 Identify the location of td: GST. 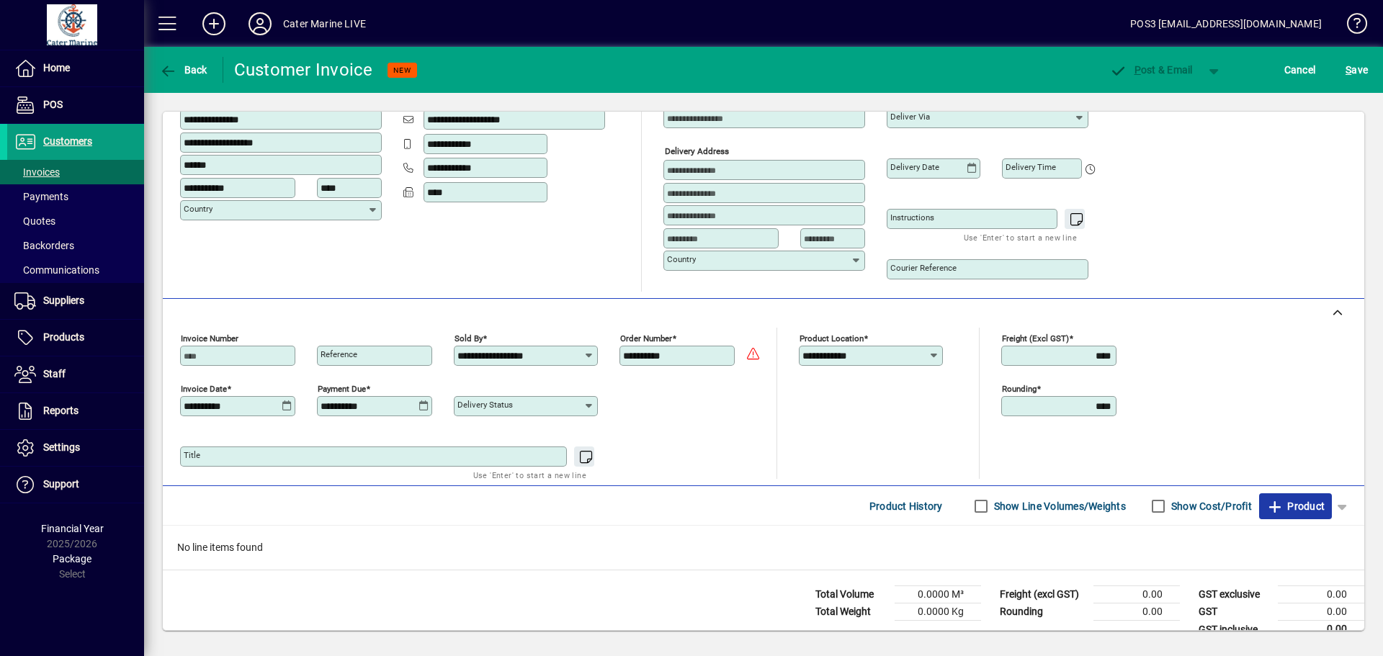
(1235, 612).